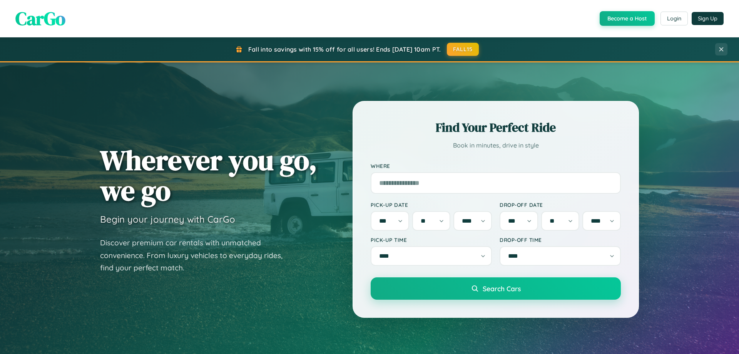 The width and height of the screenshot is (739, 354). What do you see at coordinates (707, 18) in the screenshot?
I see `button: Sign Up` at bounding box center [707, 18].